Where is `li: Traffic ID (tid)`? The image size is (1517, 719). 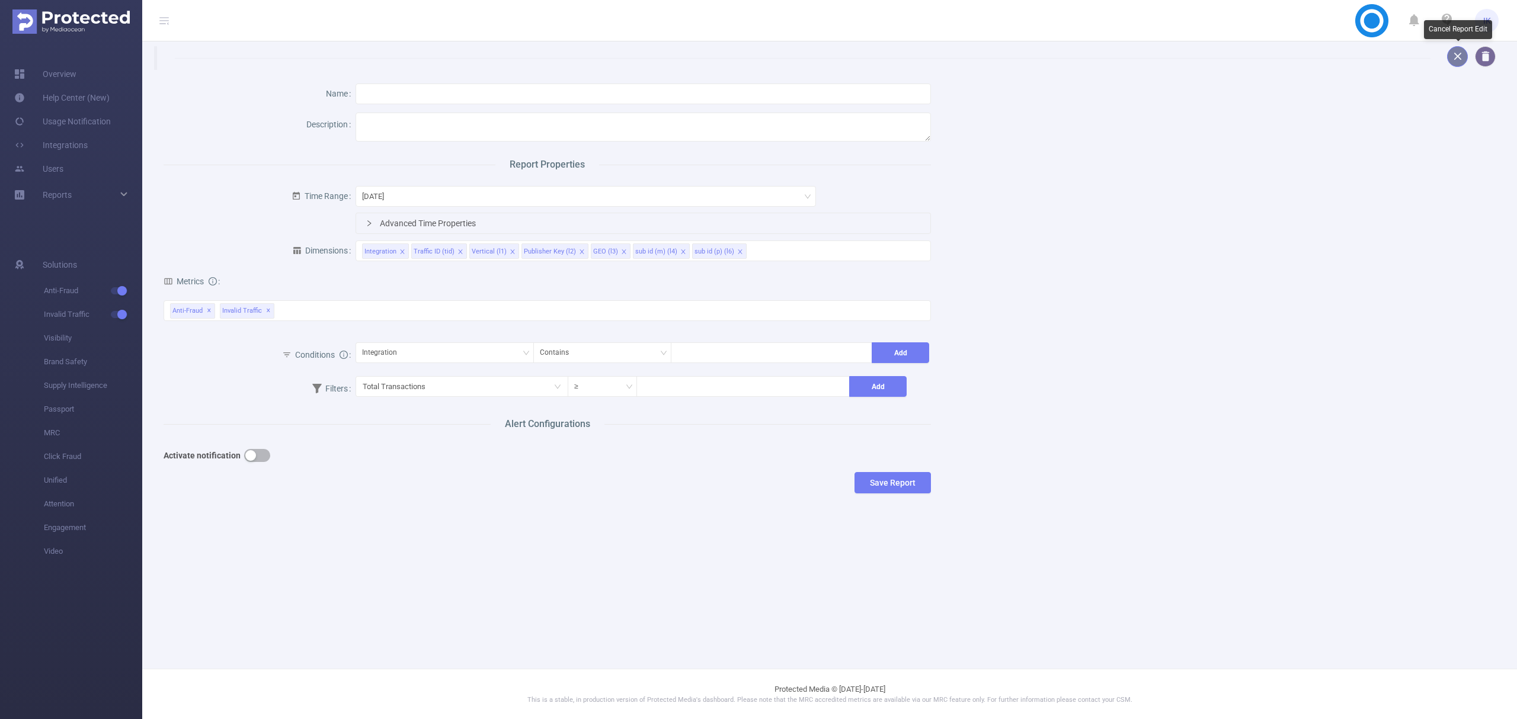 li: Traffic ID (tid) is located at coordinates (439, 251).